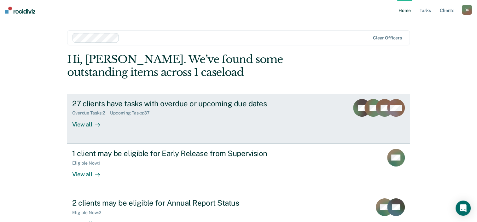 This screenshot has width=477, height=222. What do you see at coordinates (89, 212) in the screenshot?
I see `div: Eligible Now : 2` at bounding box center [89, 212].